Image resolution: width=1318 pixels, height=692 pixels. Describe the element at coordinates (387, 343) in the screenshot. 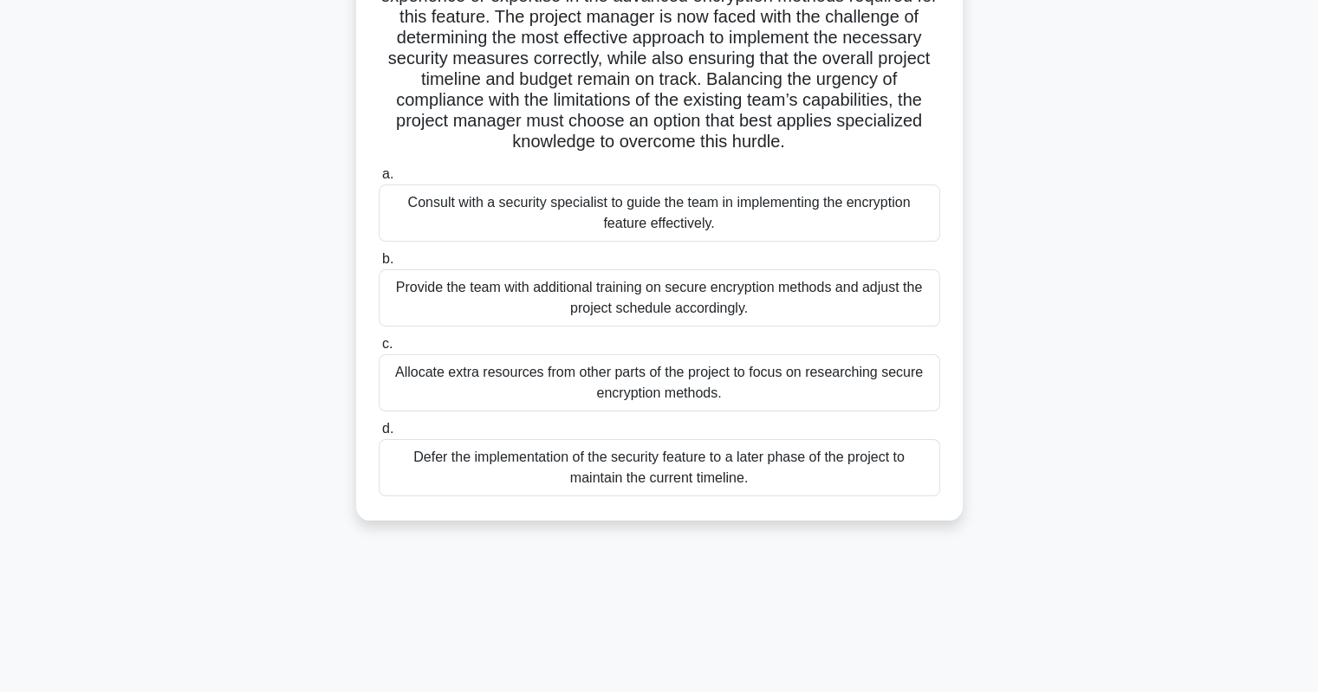

I see `span: c.` at that location.